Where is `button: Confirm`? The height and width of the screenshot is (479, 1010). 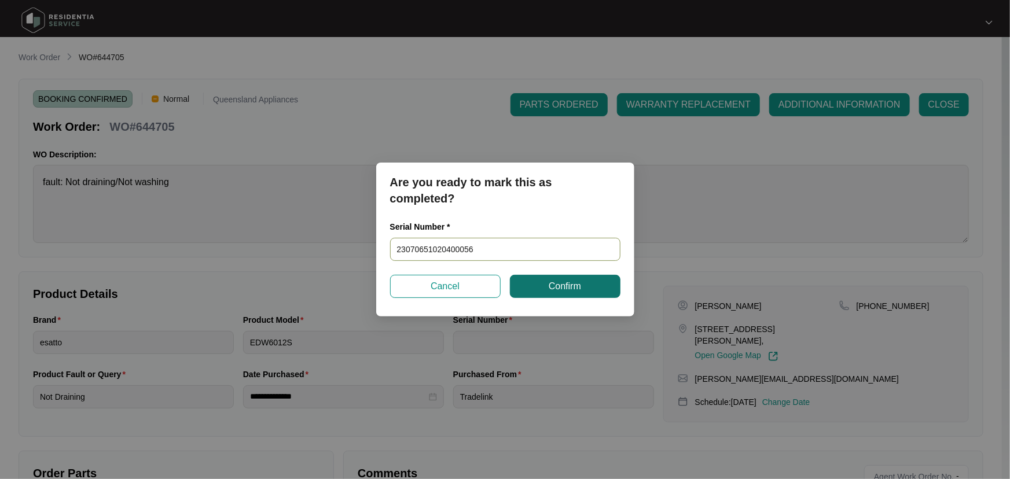 button: Confirm is located at coordinates (565, 286).